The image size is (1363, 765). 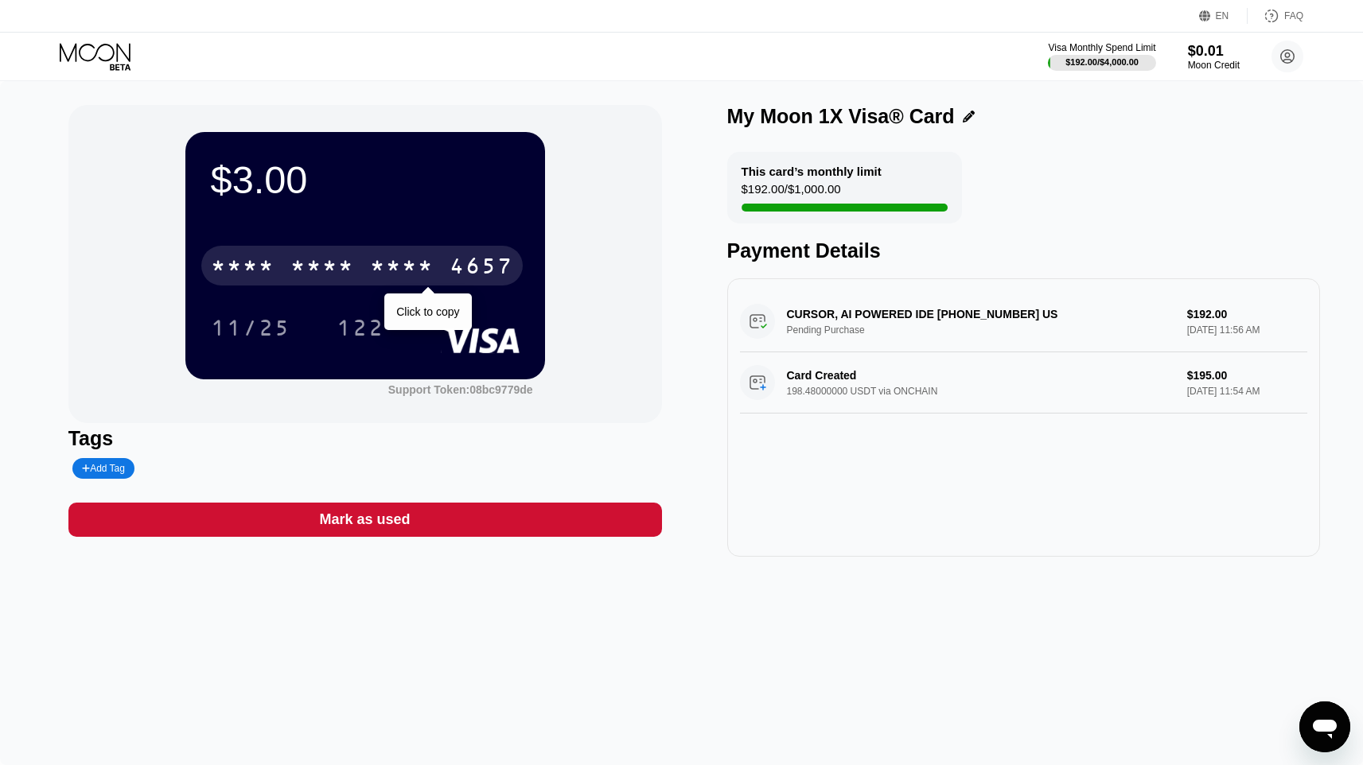 I want to click on div: Support Token: 08bc9779de, so click(x=461, y=390).